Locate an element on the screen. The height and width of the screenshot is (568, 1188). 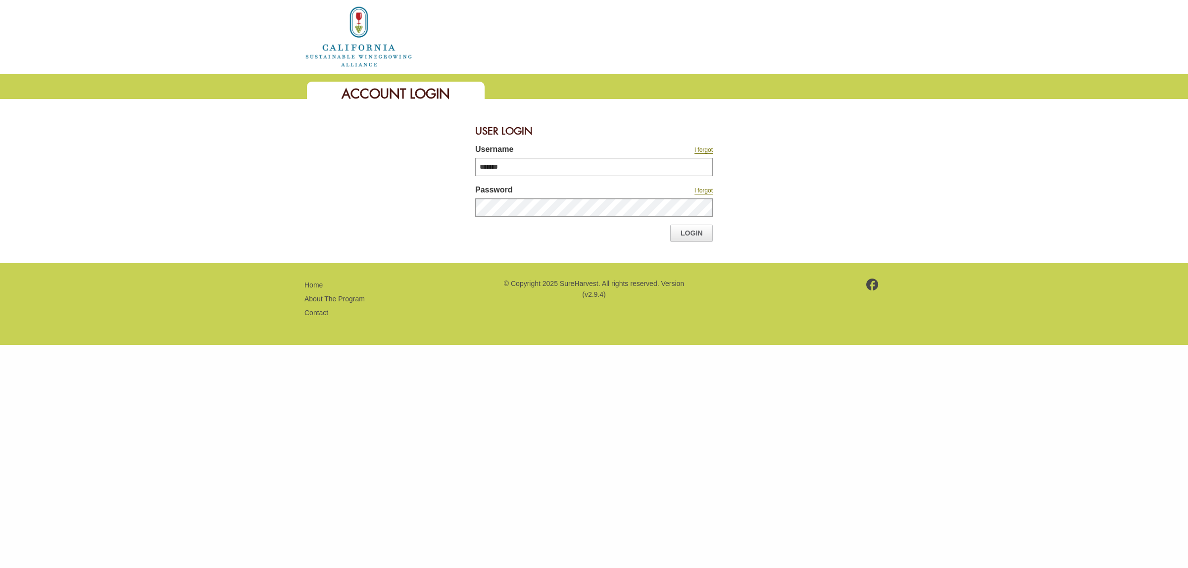
a: Login is located at coordinates (691, 233).